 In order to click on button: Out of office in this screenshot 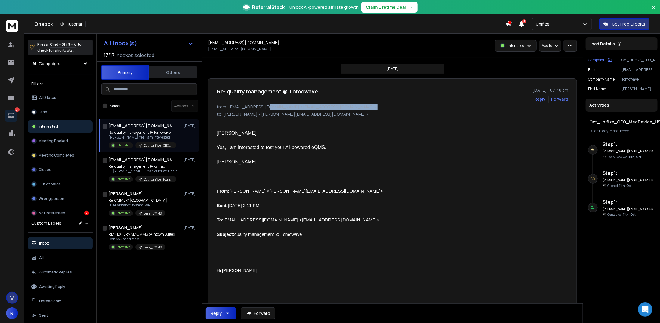, I will do `click(60, 184)`.